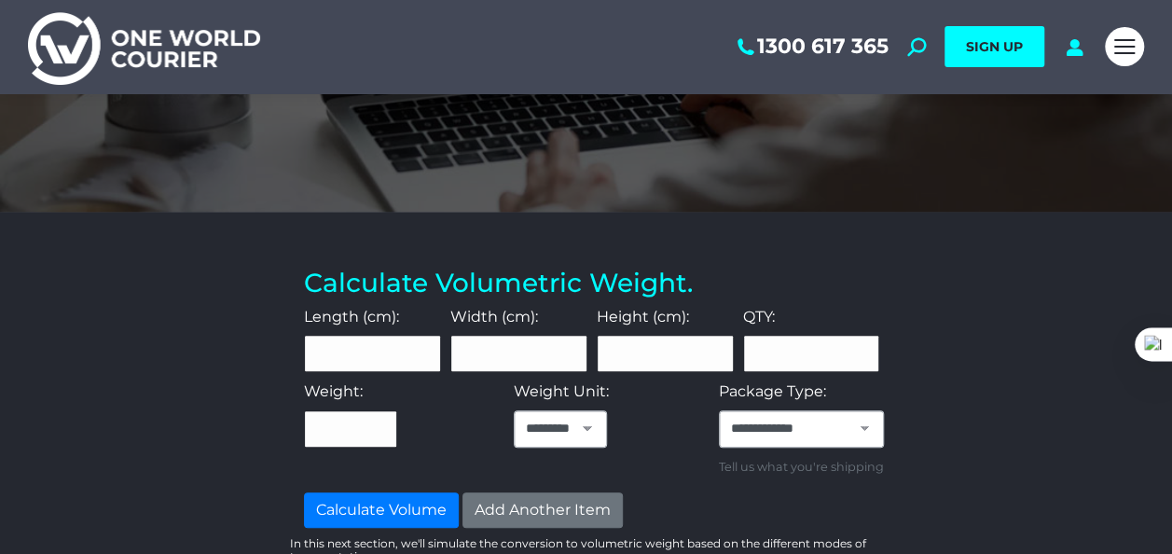 Image resolution: width=1172 pixels, height=554 pixels. Describe the element at coordinates (759, 317) in the screenshot. I see `label: QTY:` at that location.